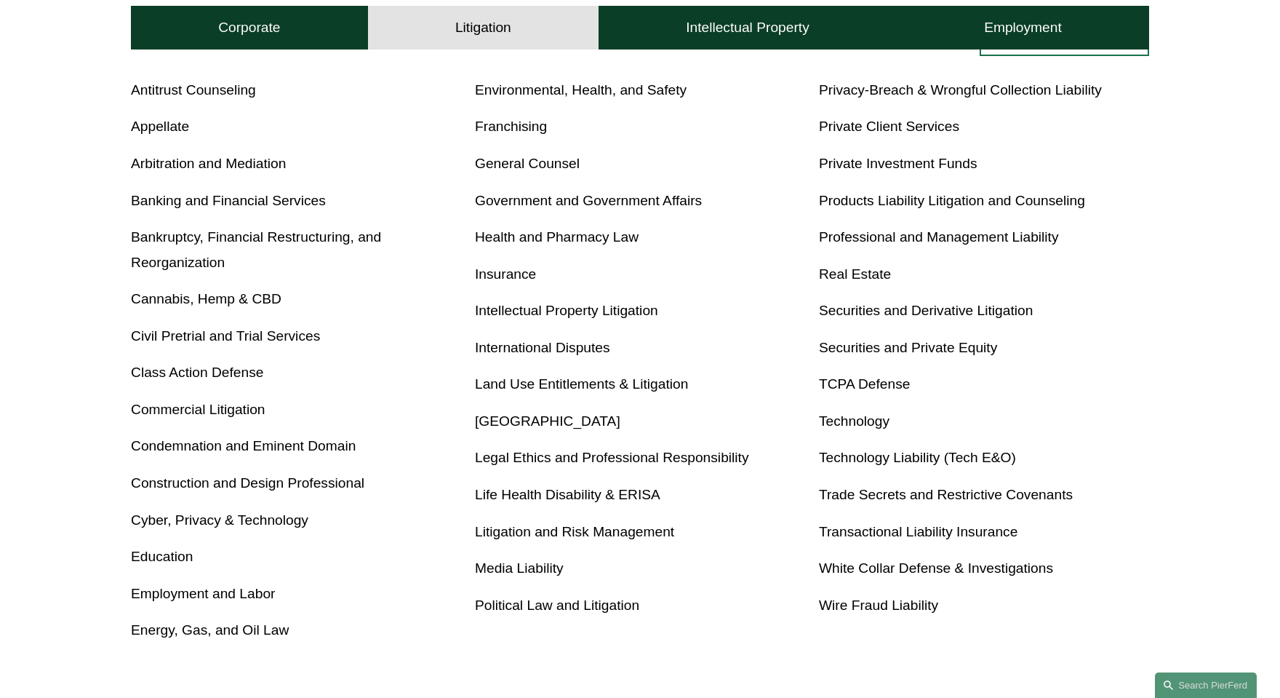  What do you see at coordinates (519, 567) in the screenshot?
I see `a: Media Liability` at bounding box center [519, 567].